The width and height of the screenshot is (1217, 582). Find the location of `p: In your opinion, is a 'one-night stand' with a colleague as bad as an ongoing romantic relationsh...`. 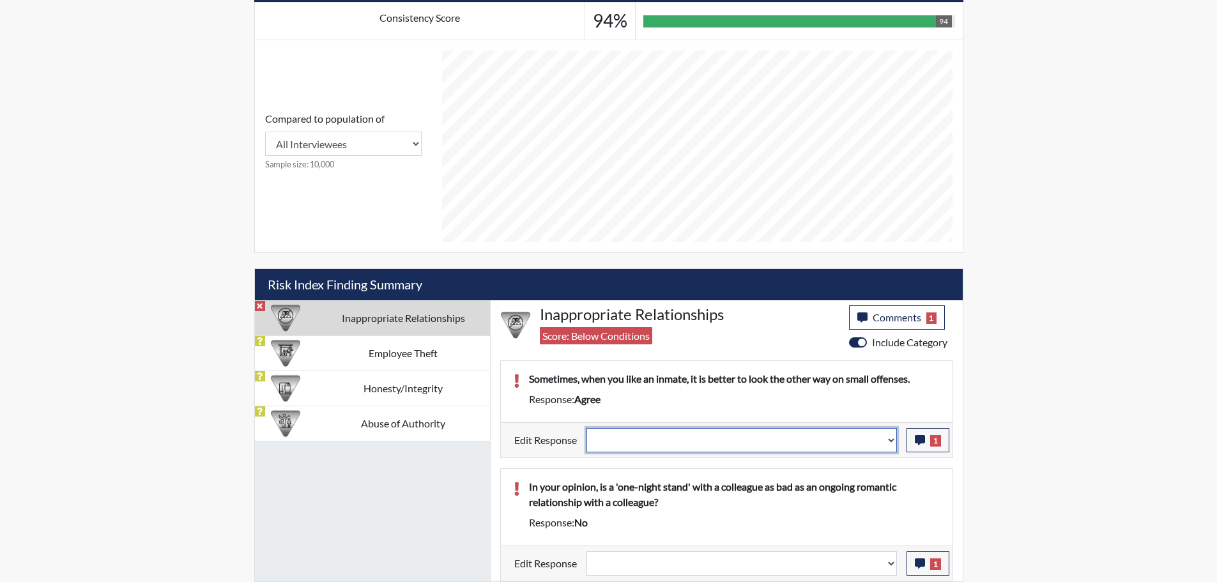

p: In your opinion, is a 'one-night stand' with a colleague as bad as an ongoing romantic relationsh... is located at coordinates (734, 495).